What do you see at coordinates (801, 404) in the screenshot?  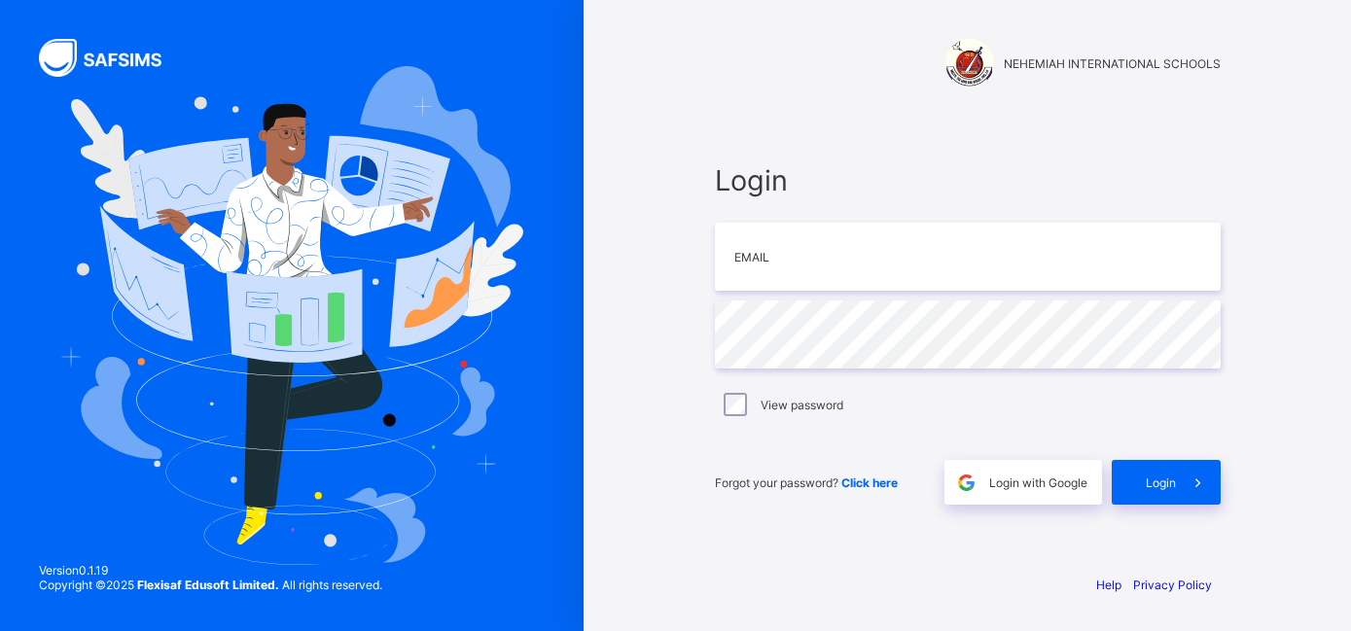 I see `label: View password` at bounding box center [801, 404].